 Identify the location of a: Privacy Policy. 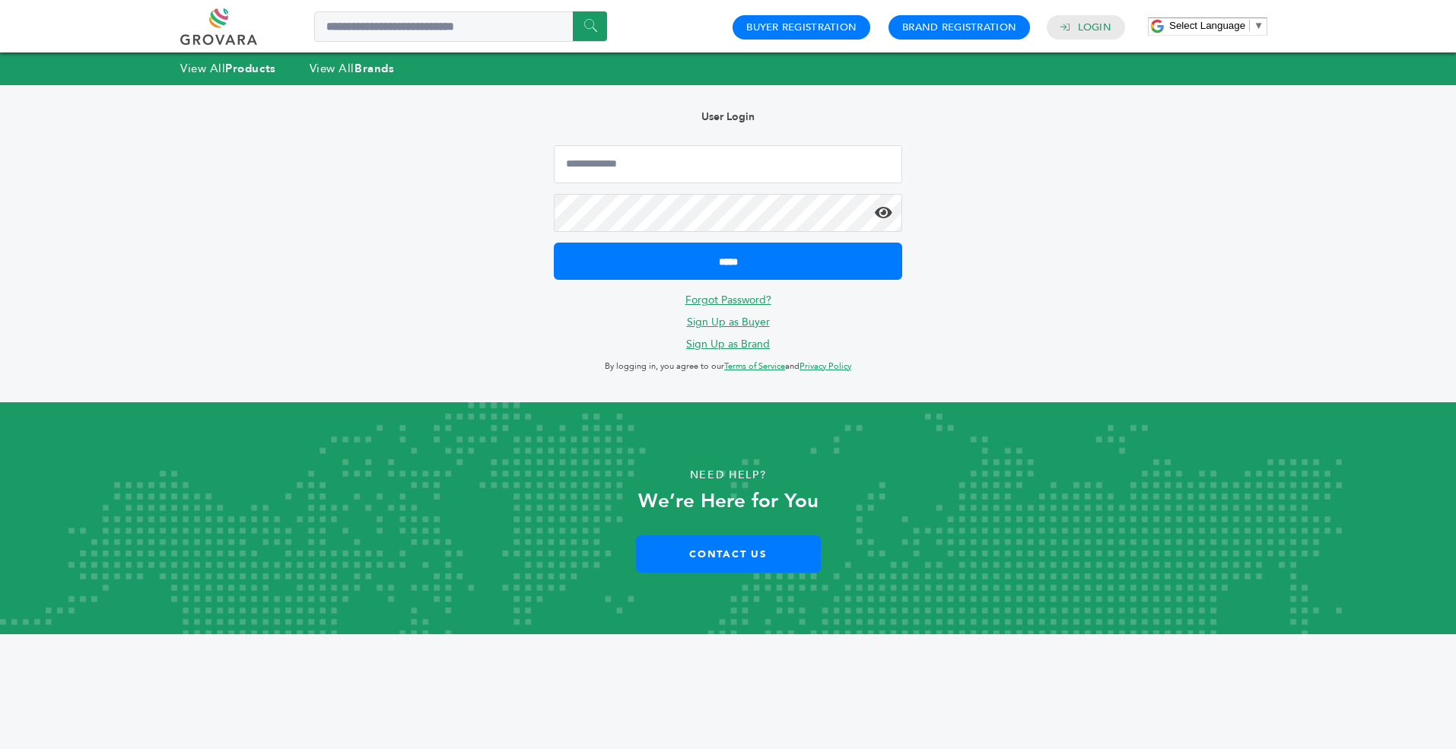
(825, 366).